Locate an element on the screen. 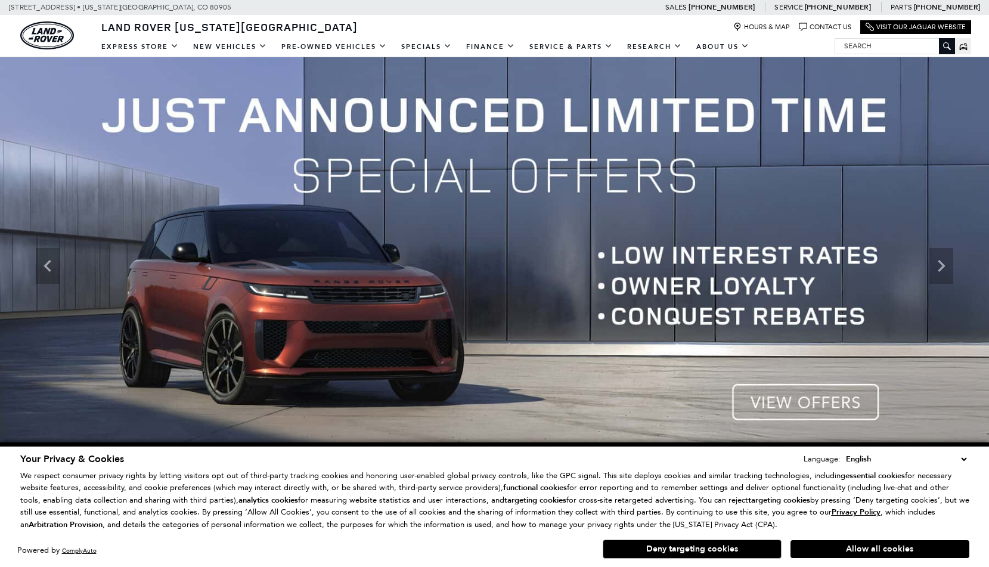 The height and width of the screenshot is (567, 989). div: Previous is located at coordinates (48, 266).